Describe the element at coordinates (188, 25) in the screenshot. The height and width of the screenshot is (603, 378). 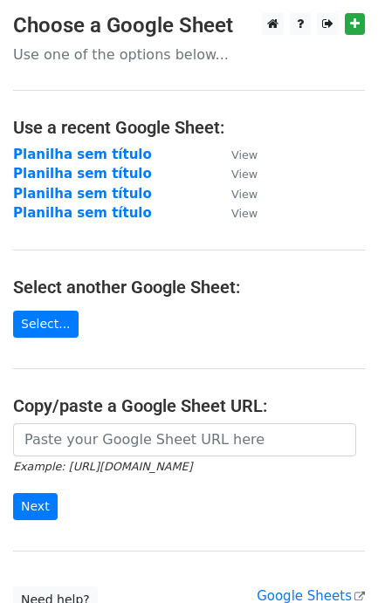
I see `h3: Choose a Google Sheet` at that location.